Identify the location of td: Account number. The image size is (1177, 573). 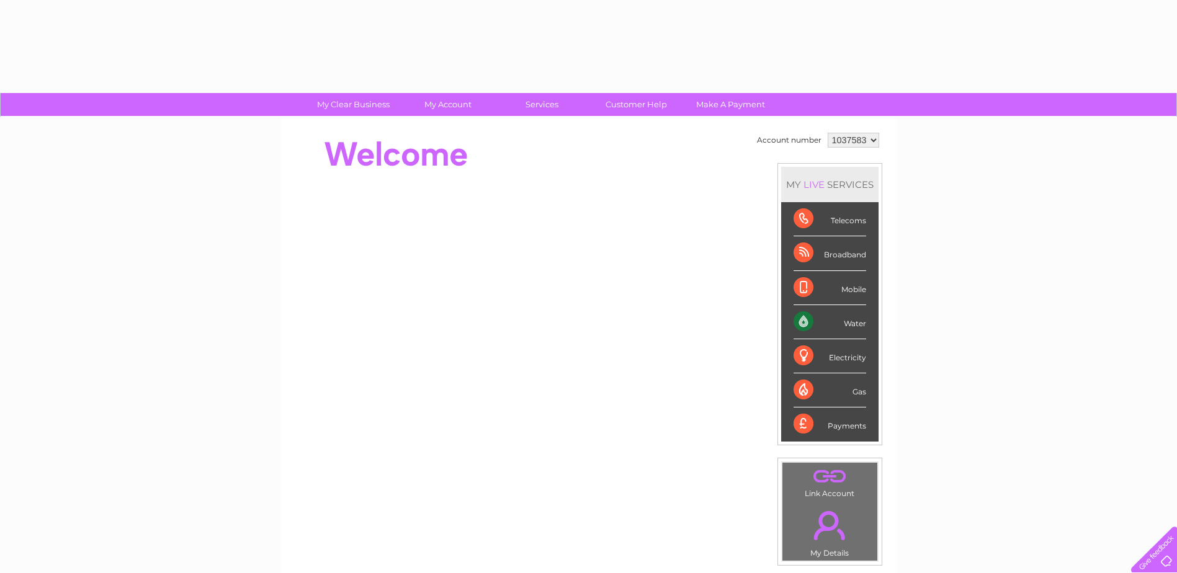
(789, 140).